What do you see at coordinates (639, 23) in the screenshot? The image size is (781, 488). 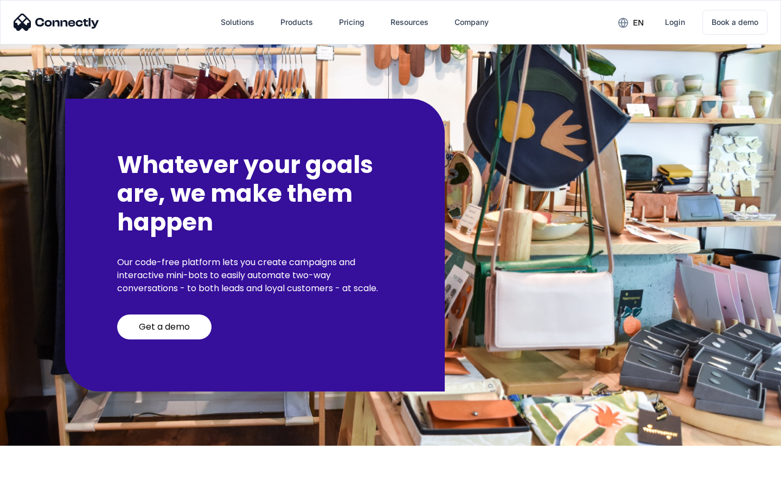 I see `div: en` at bounding box center [639, 23].